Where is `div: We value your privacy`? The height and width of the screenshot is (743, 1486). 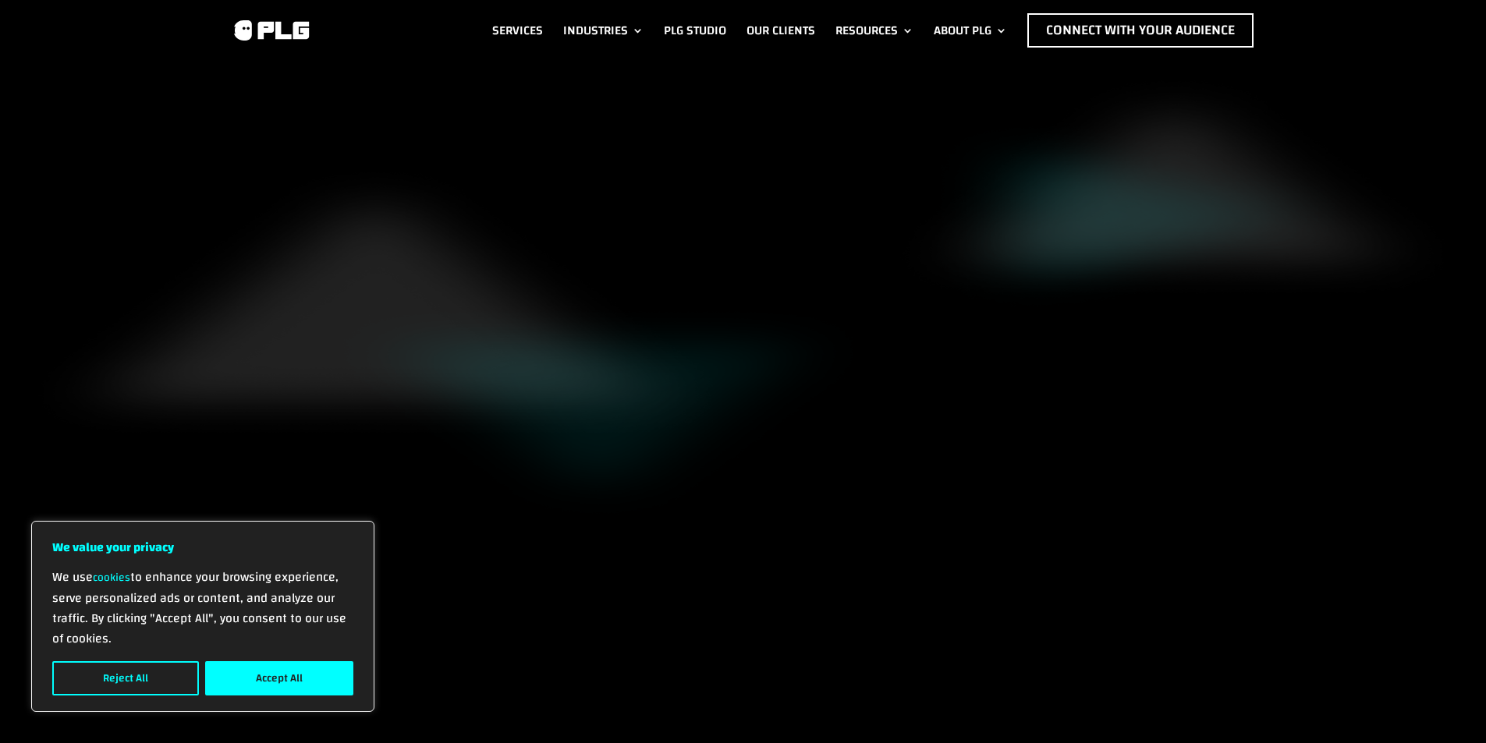 div: We value your privacy is located at coordinates (203, 616).